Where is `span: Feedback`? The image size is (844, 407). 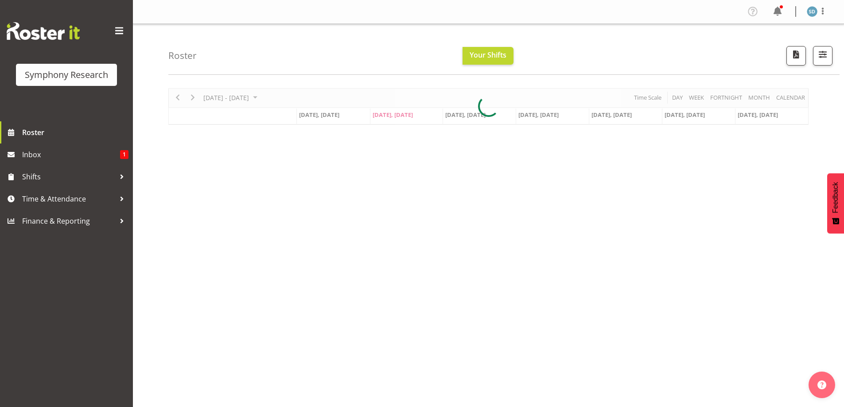
span: Feedback is located at coordinates (836, 198).